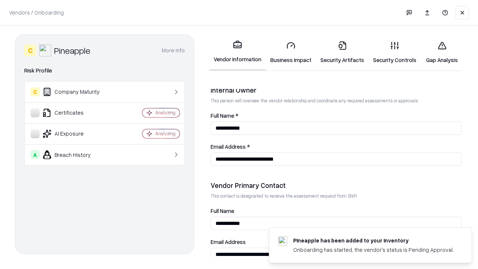 The width and height of the screenshot is (478, 269). What do you see at coordinates (75, 134) in the screenshot?
I see `div: AI Exposure` at bounding box center [75, 134].